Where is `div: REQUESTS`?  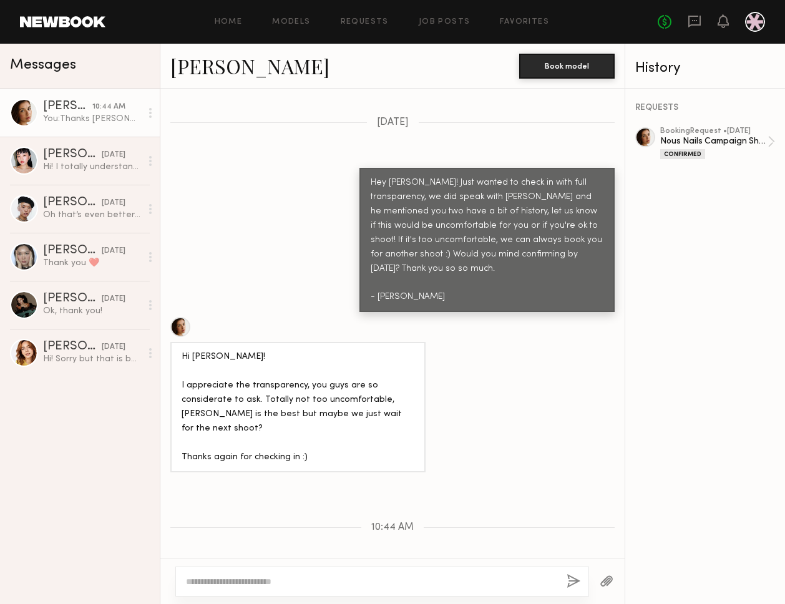
div: REQUESTS is located at coordinates (705, 108).